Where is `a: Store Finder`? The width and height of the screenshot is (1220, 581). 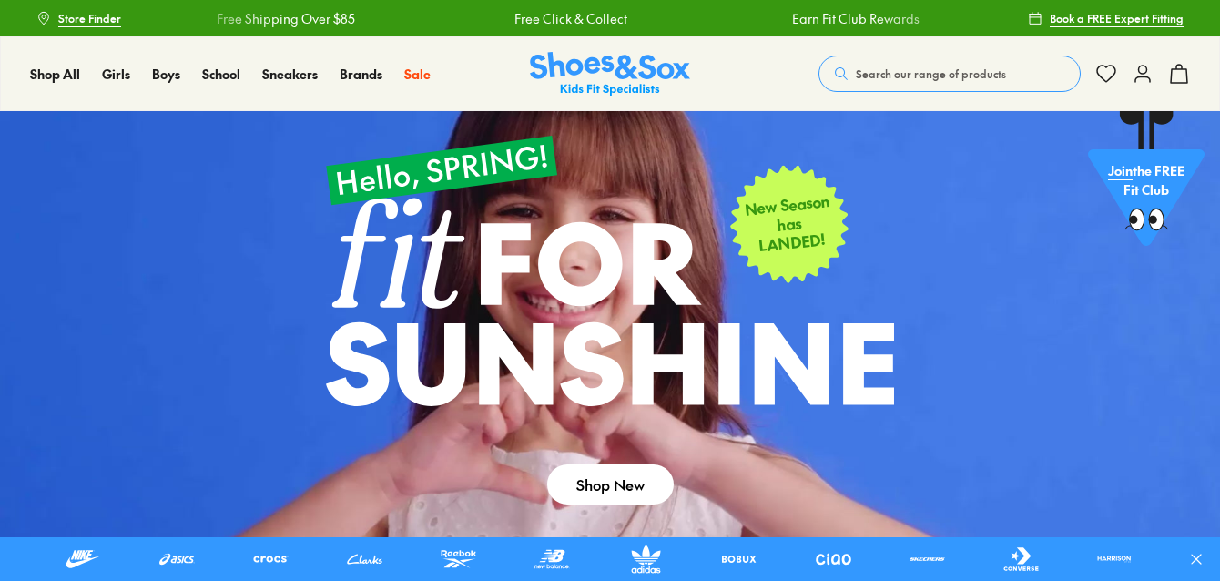
a: Store Finder is located at coordinates (78, 18).